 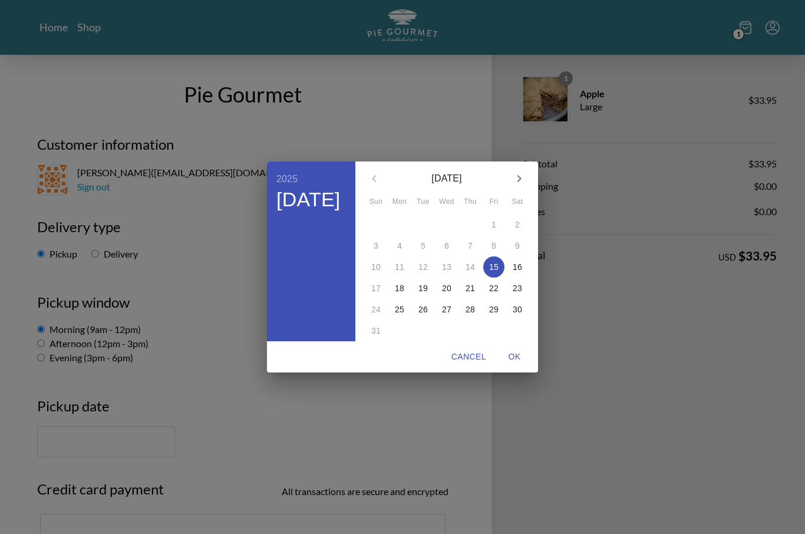 I want to click on p: 30, so click(x=518, y=310).